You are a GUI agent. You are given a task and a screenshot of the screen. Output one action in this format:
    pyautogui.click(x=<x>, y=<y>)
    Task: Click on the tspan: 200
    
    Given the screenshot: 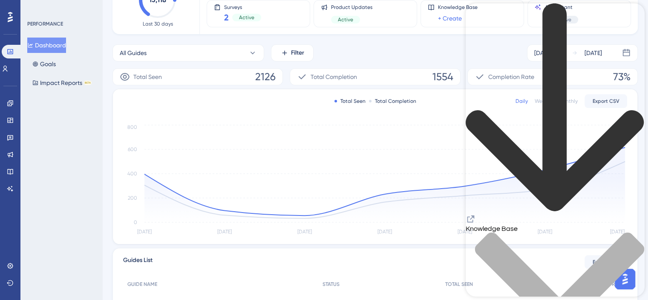 What is the action you would take?
    pyautogui.click(x=133, y=198)
    